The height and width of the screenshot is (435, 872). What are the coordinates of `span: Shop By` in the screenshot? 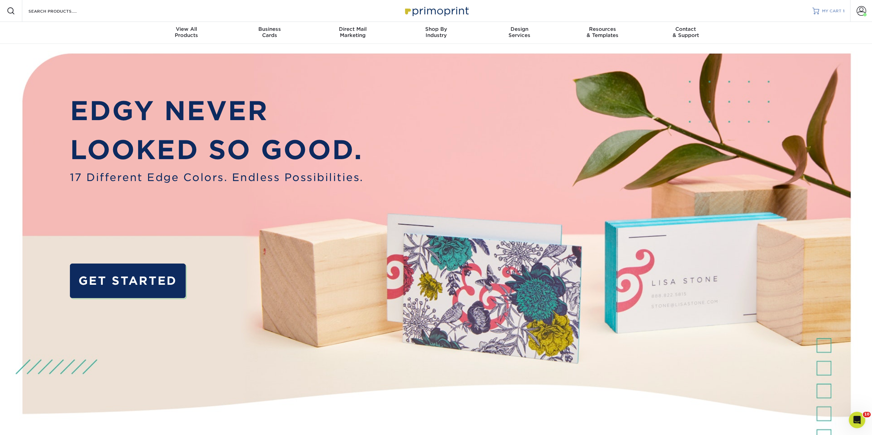 It's located at (436, 29).